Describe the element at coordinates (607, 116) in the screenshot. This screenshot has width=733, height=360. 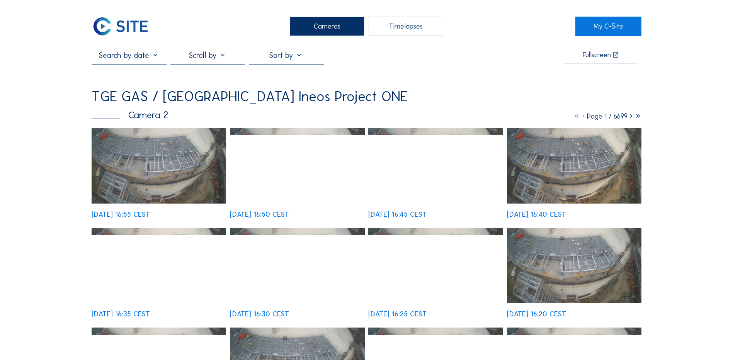
I see `span: Page 1 / 6699` at that location.